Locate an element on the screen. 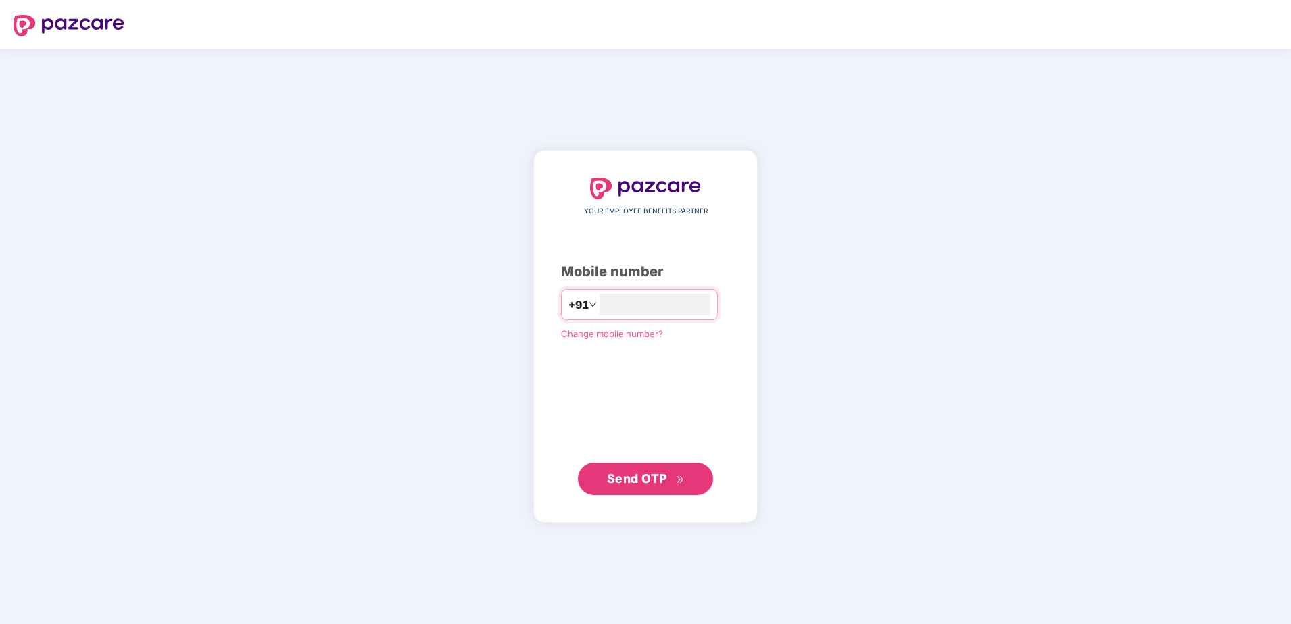  span: +91 is located at coordinates (578, 305).